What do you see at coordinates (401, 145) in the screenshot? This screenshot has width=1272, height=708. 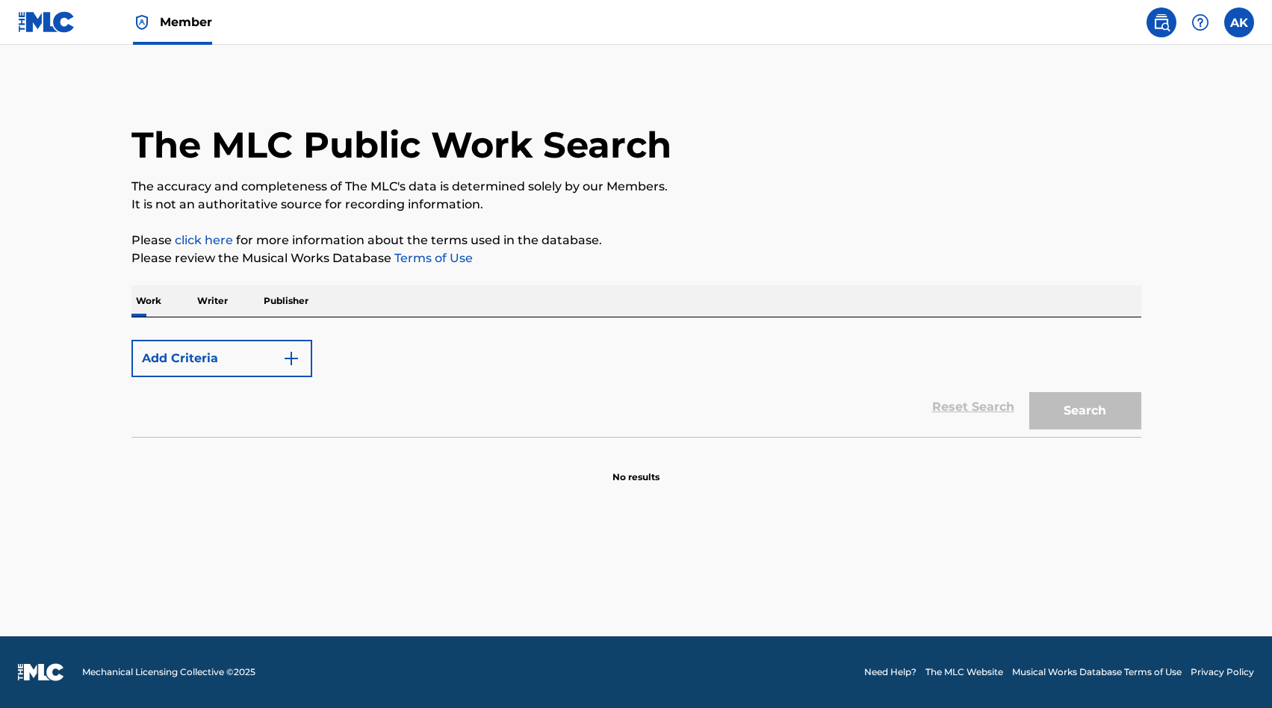 I see `h1: The MLC Public Work Search` at bounding box center [401, 145].